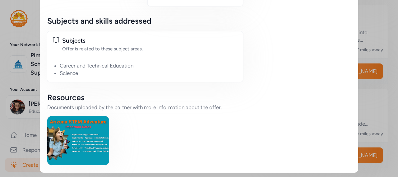  Describe the element at coordinates (149, 66) in the screenshot. I see `li: Career and Technical Education` at that location.